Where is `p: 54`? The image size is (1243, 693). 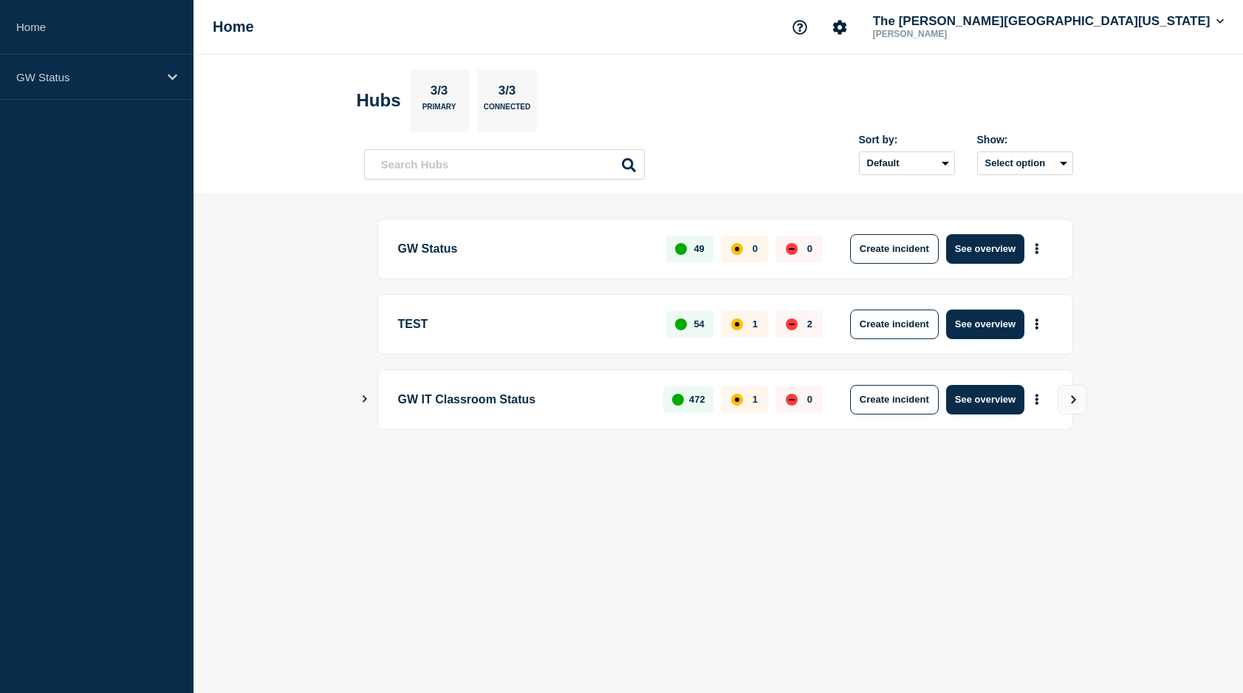 p: 54 is located at coordinates (699, 324).